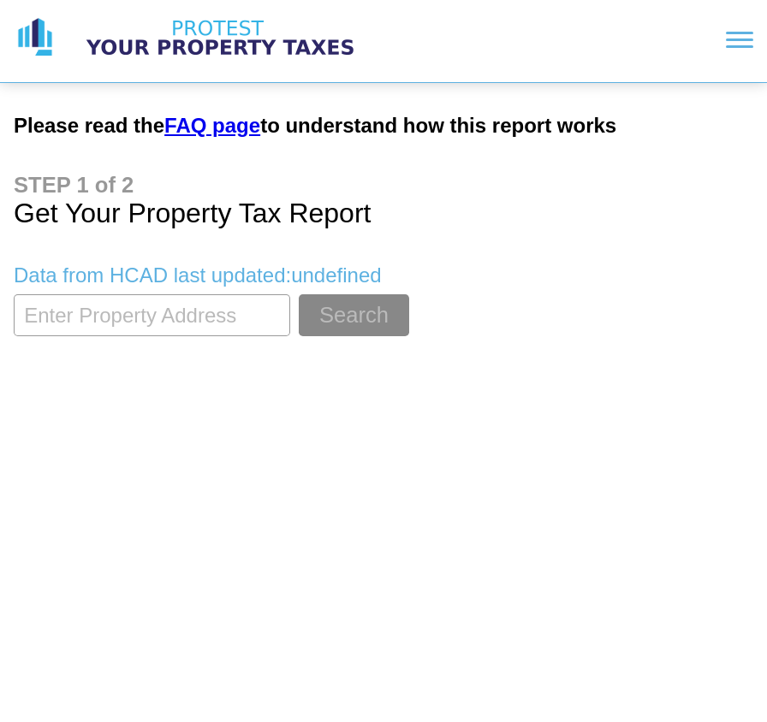 The width and height of the screenshot is (767, 722). What do you see at coordinates (220, 38) in the screenshot?
I see `img: logo text` at bounding box center [220, 38].